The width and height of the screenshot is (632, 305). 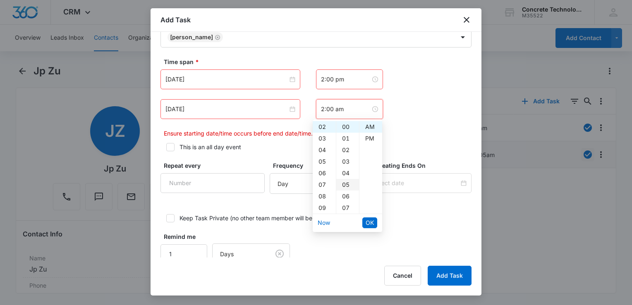 What do you see at coordinates (175, 20) in the screenshot?
I see `h1: Add Task` at bounding box center [175, 20].